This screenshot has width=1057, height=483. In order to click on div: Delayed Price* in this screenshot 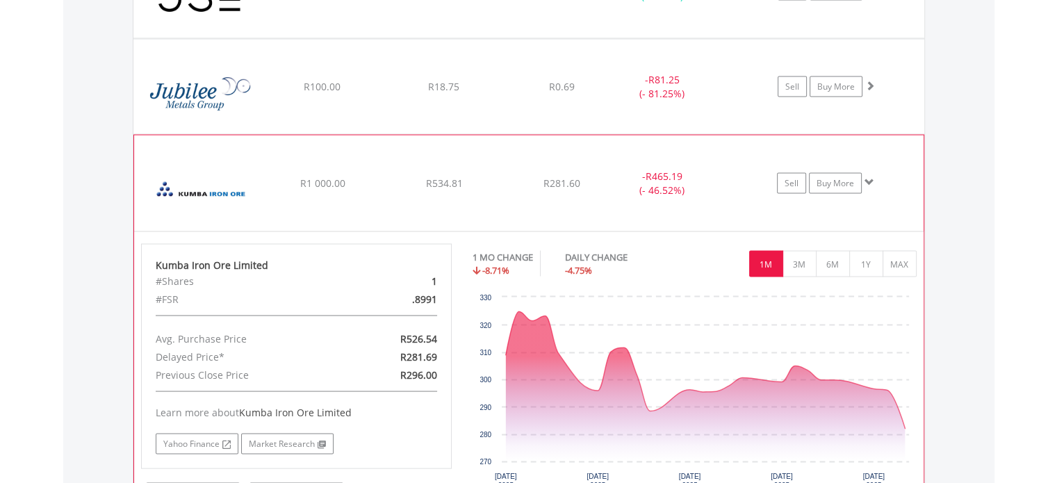, I will do `click(246, 357)`.